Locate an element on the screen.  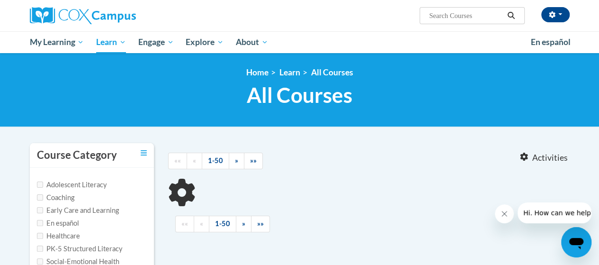
a: Toggle collapse is located at coordinates (143, 153).